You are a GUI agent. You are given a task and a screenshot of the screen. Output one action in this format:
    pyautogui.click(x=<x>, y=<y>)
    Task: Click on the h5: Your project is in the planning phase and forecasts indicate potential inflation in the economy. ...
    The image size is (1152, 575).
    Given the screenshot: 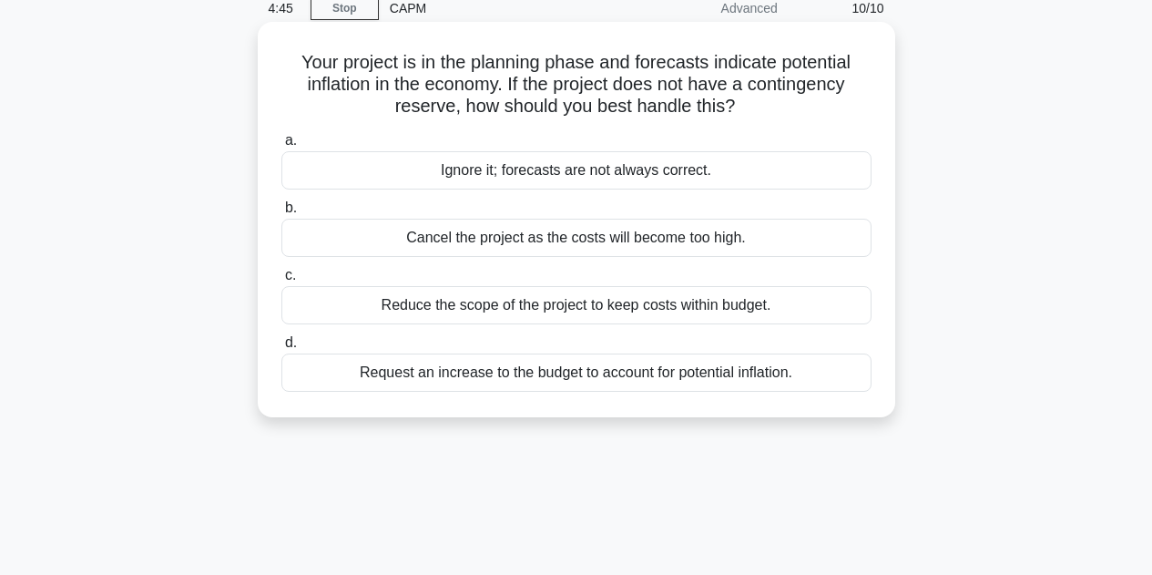 What is the action you would take?
    pyautogui.click(x=577, y=85)
    